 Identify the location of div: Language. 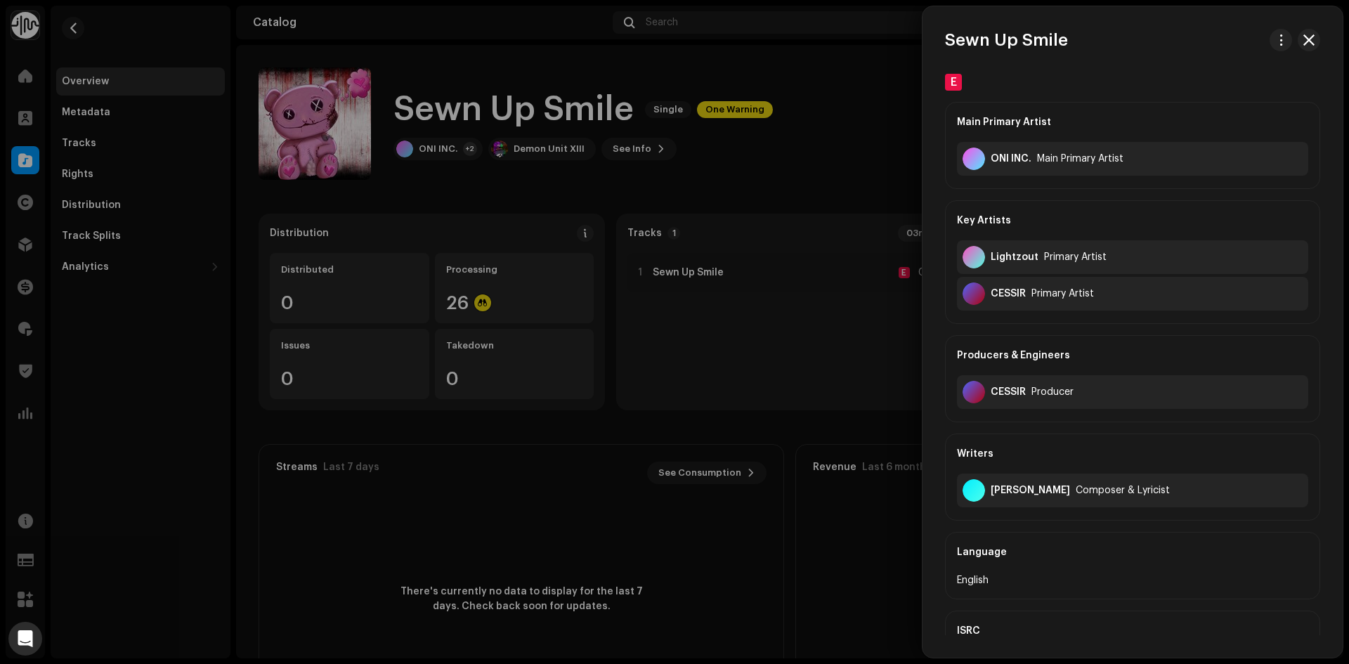
(1132, 552).